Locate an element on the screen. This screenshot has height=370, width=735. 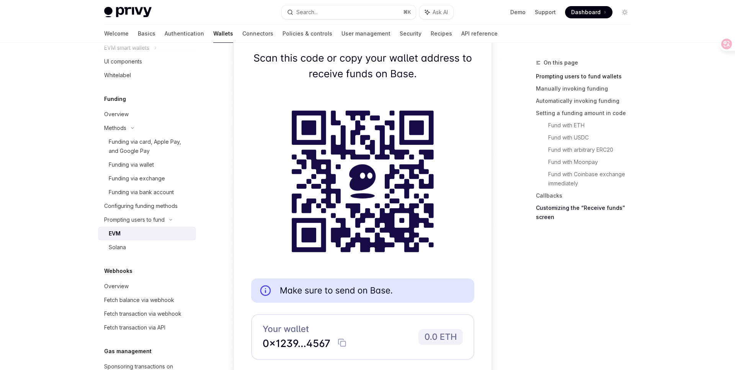
div: Whitelabel is located at coordinates (117, 75).